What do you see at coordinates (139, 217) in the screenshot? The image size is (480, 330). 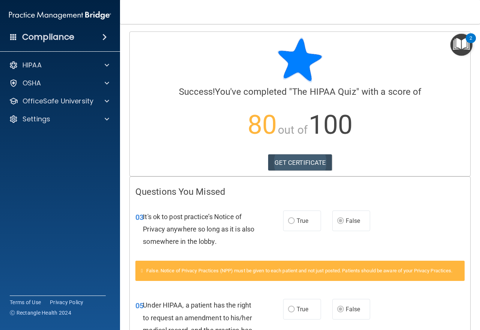 I see `span: 03` at bounding box center [139, 217].